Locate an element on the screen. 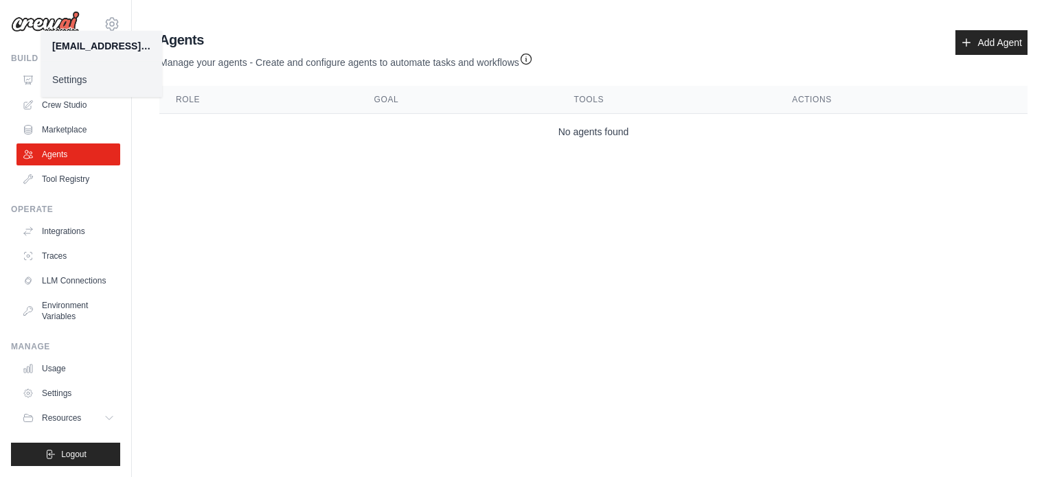 Image resolution: width=1055 pixels, height=477 pixels. button: Resources is located at coordinates (68, 418).